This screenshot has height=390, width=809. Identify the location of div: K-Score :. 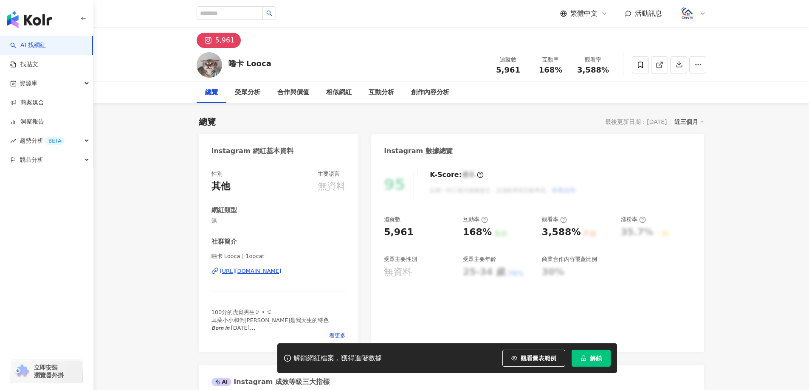
(457, 175).